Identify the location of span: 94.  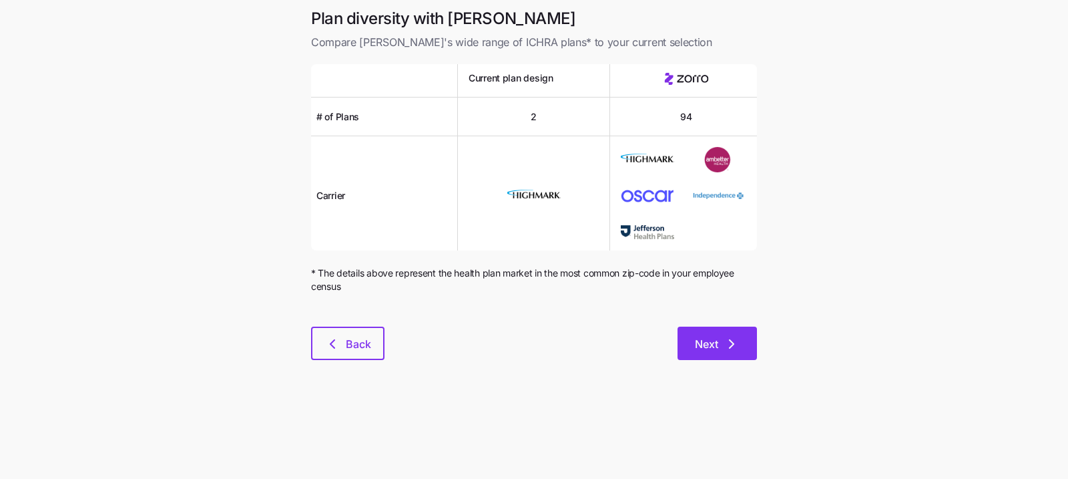
(686, 117).